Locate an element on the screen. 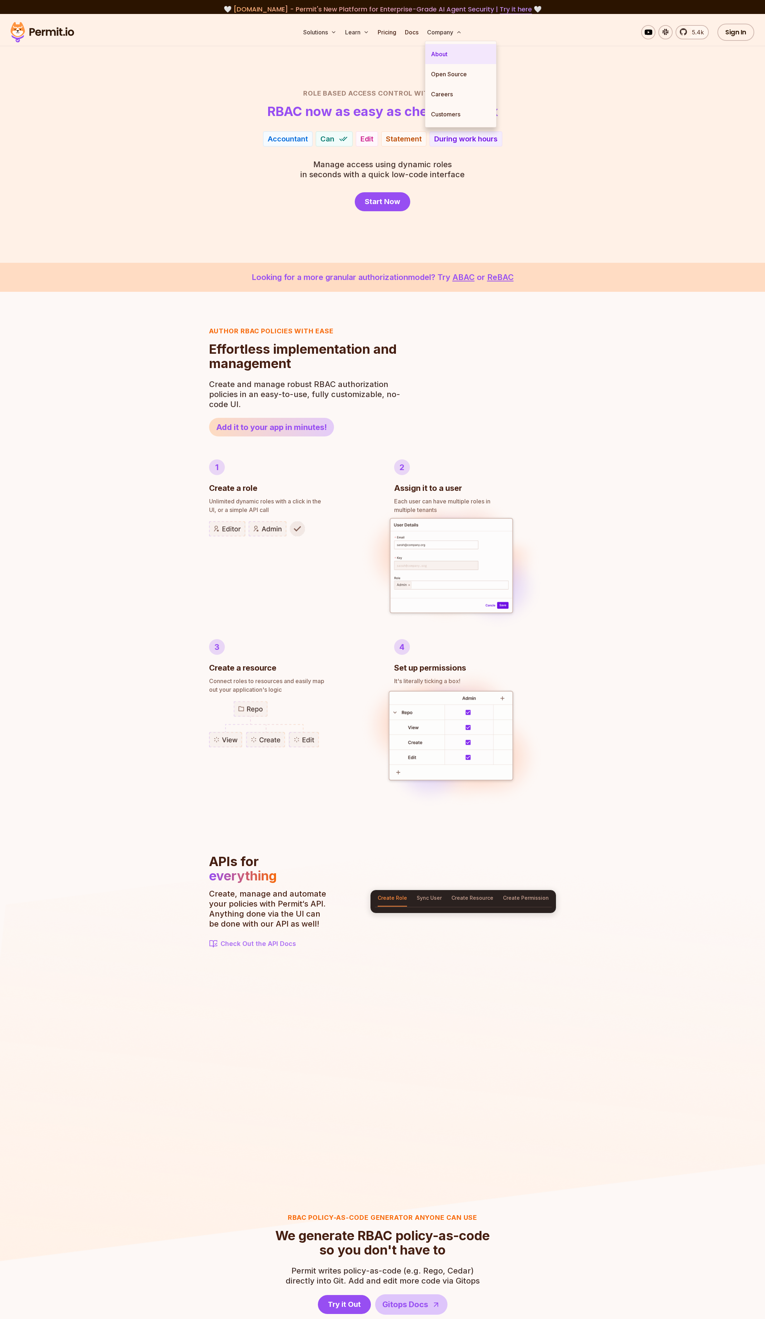  p: directly into Git. Add and edit more code via Gitops is located at coordinates (383, 1276).